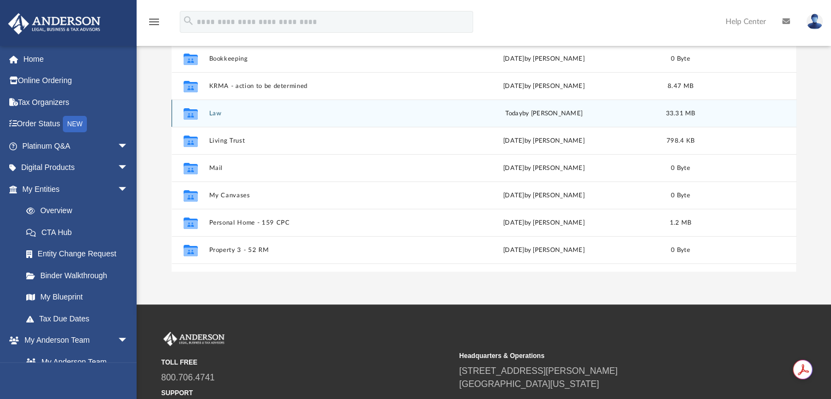  Describe the element at coordinates (154, 22) in the screenshot. I see `i: menu` at that location.